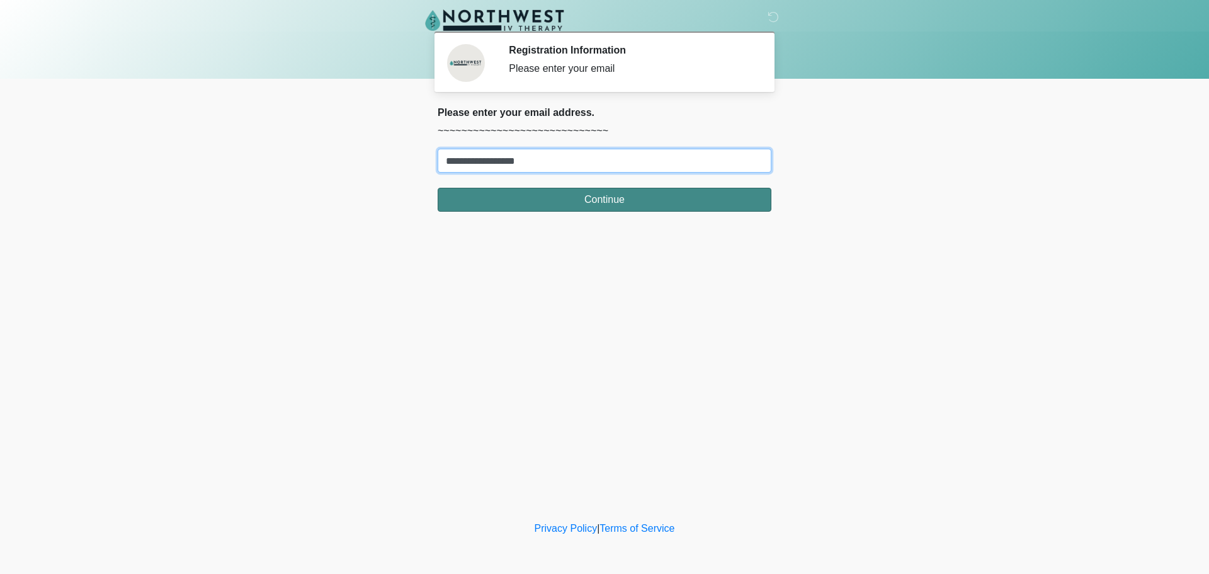 The width and height of the screenshot is (1209, 574). What do you see at coordinates (566, 528) in the screenshot?
I see `a: Privacy Policy` at bounding box center [566, 528].